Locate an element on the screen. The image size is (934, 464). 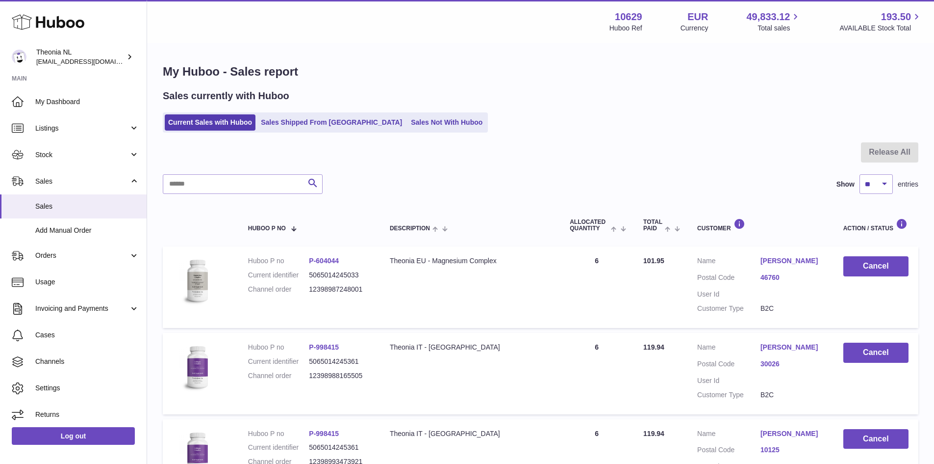
span: Orders is located at coordinates (82, 255).